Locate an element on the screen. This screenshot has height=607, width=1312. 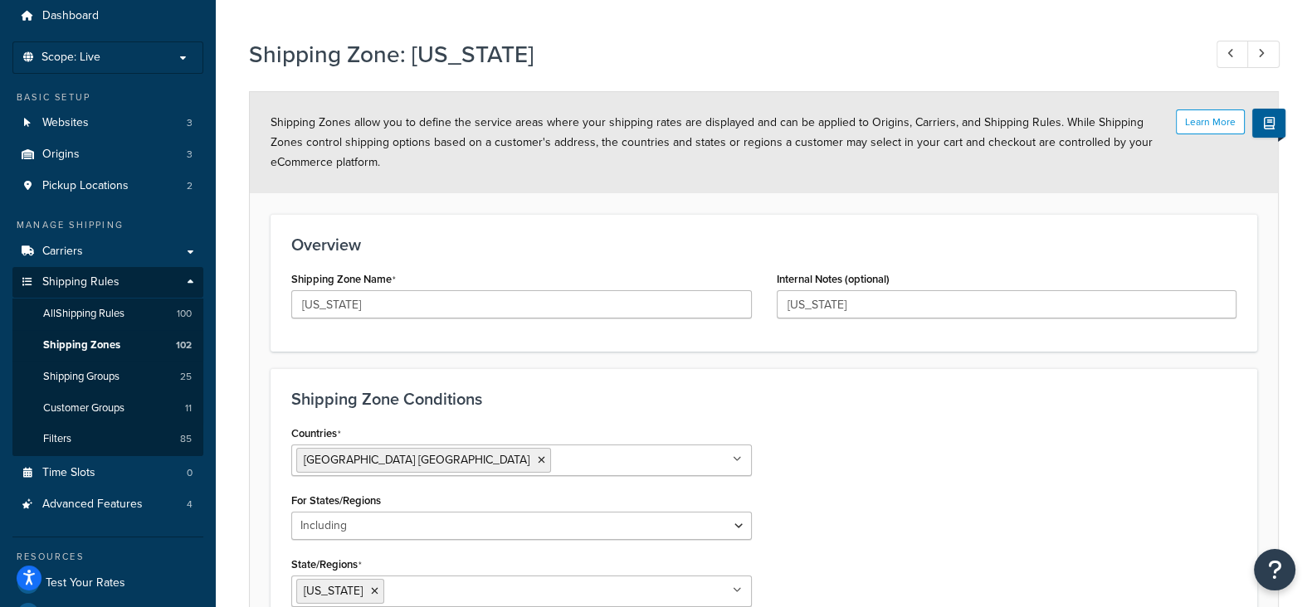
a: Shipping Rules is located at coordinates (108, 282).